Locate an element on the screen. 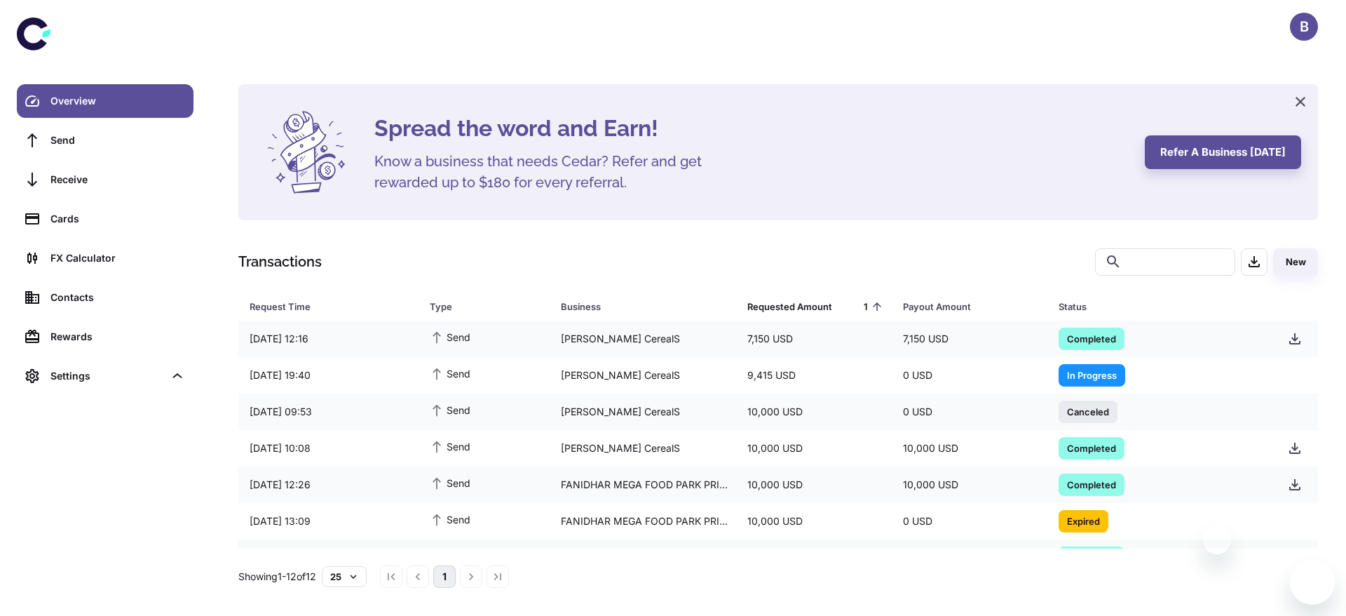 The image size is (1346, 616). a: Contacts is located at coordinates (105, 297).